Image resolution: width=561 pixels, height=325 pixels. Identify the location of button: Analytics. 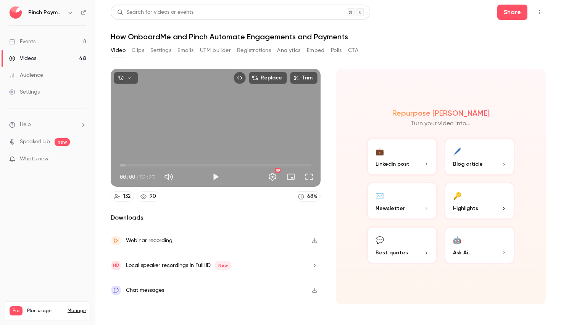
(289, 50).